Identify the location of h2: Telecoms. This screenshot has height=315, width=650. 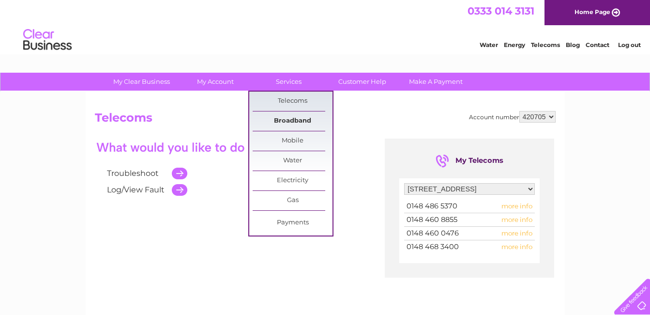
(325, 120).